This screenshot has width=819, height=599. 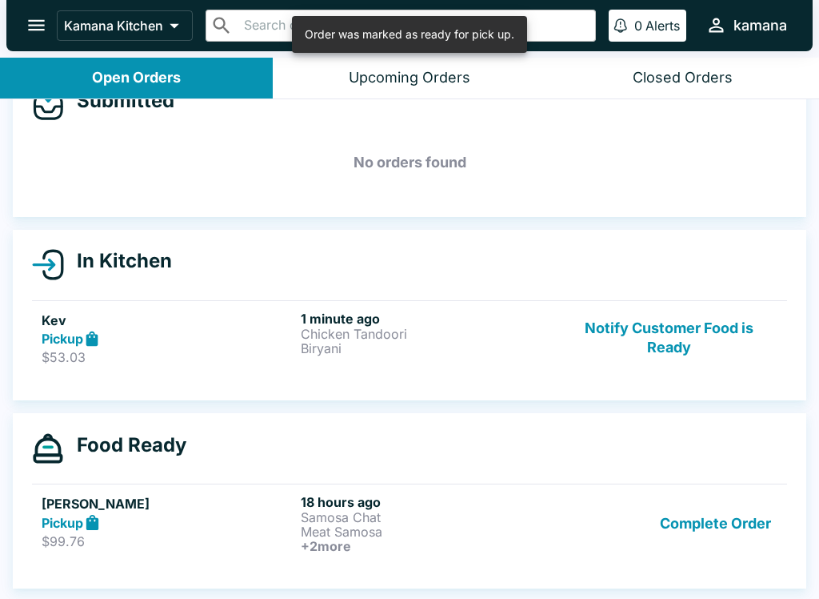 I want to click on div: Open Orders, so click(x=136, y=78).